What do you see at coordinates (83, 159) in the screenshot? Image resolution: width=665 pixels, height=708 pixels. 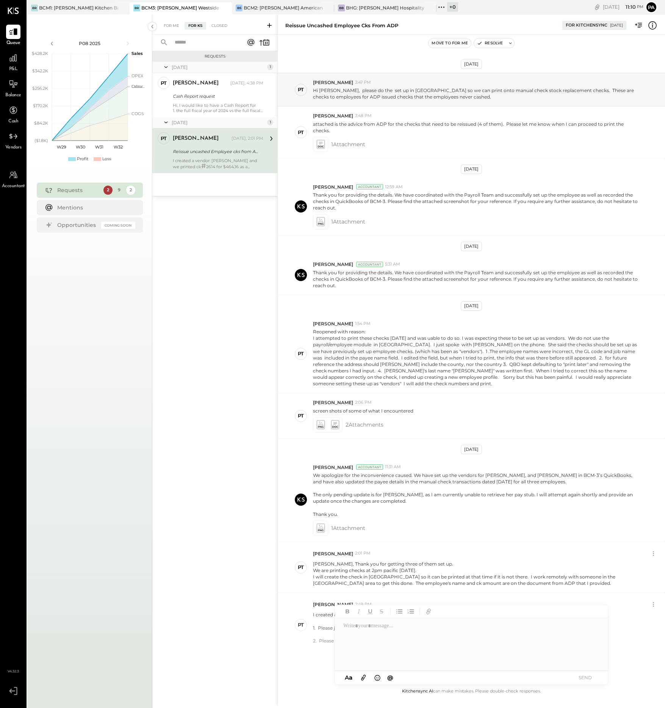 I see `div: Profit` at bounding box center [83, 159].